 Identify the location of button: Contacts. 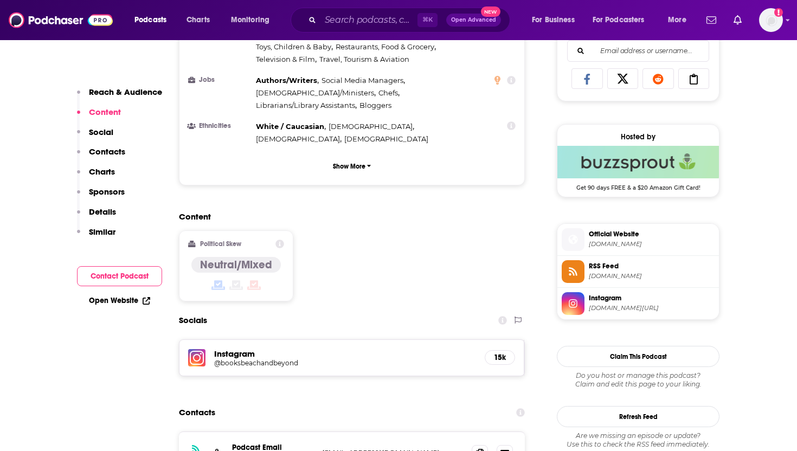
(101, 156).